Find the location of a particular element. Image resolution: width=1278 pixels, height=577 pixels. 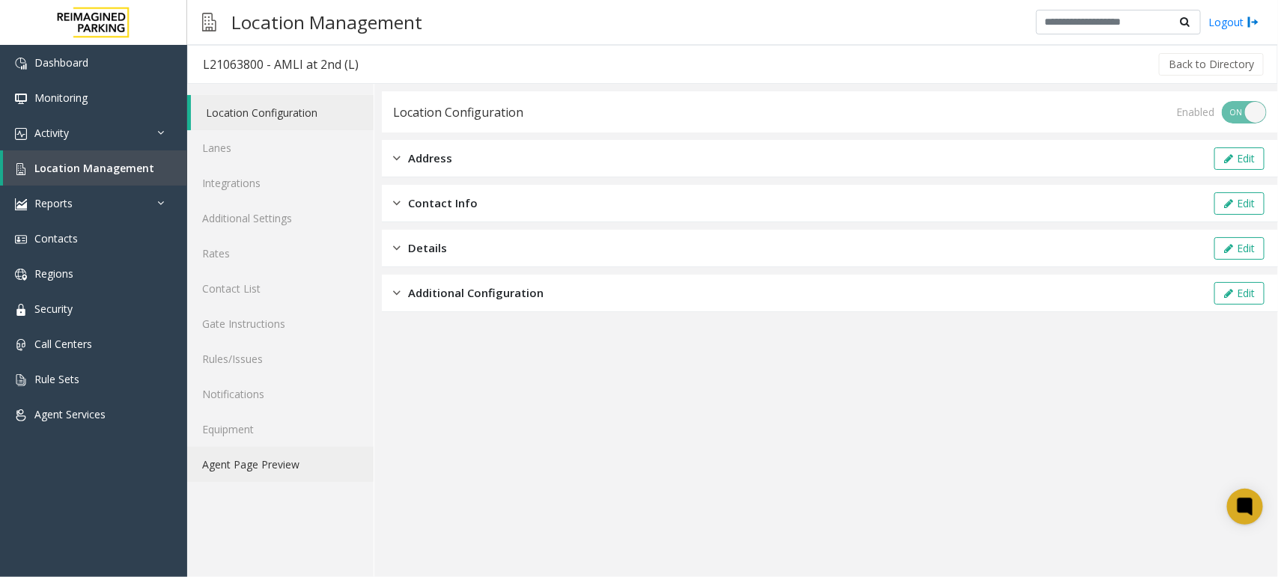

span: Address is located at coordinates (430, 158).